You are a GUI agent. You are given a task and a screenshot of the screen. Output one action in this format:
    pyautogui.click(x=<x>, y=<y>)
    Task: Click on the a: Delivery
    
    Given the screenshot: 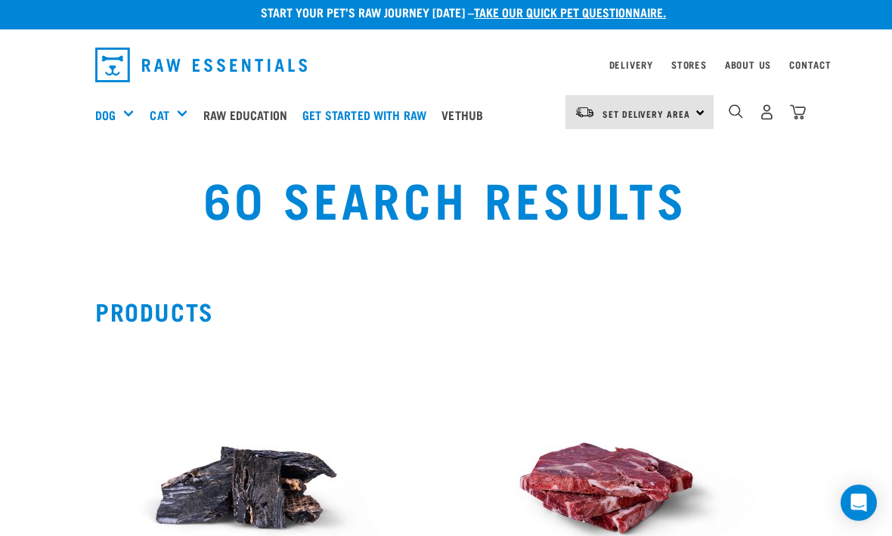 What is the action you would take?
    pyautogui.click(x=631, y=64)
    